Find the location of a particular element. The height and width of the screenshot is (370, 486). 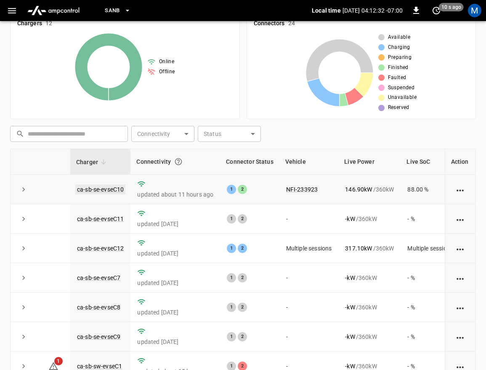

span: Reserved is located at coordinates (399, 108).